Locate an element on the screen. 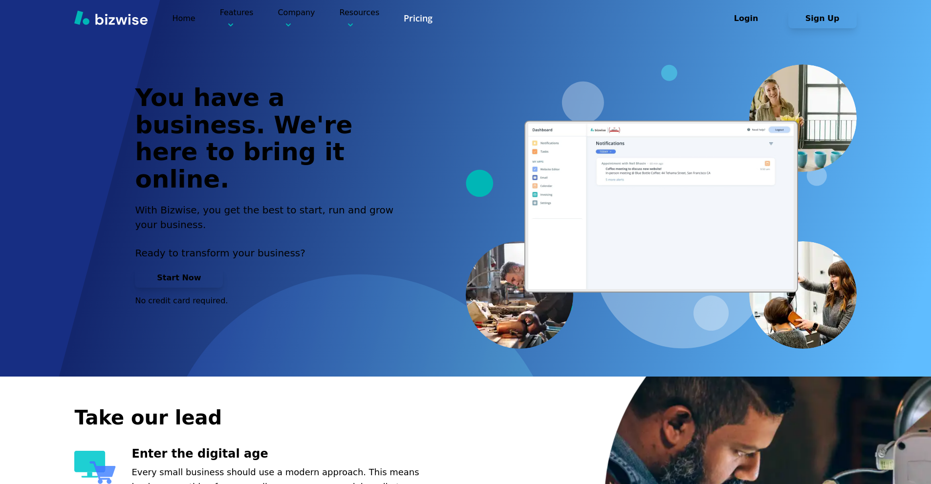 The height and width of the screenshot is (484, 931). p: Ready to transform your business? is located at coordinates (270, 253).